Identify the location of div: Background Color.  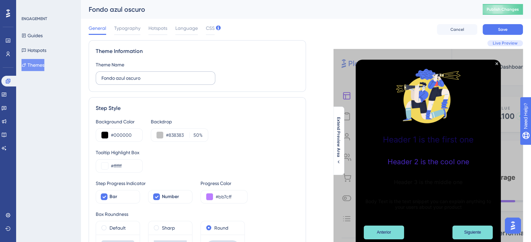
(119, 122).